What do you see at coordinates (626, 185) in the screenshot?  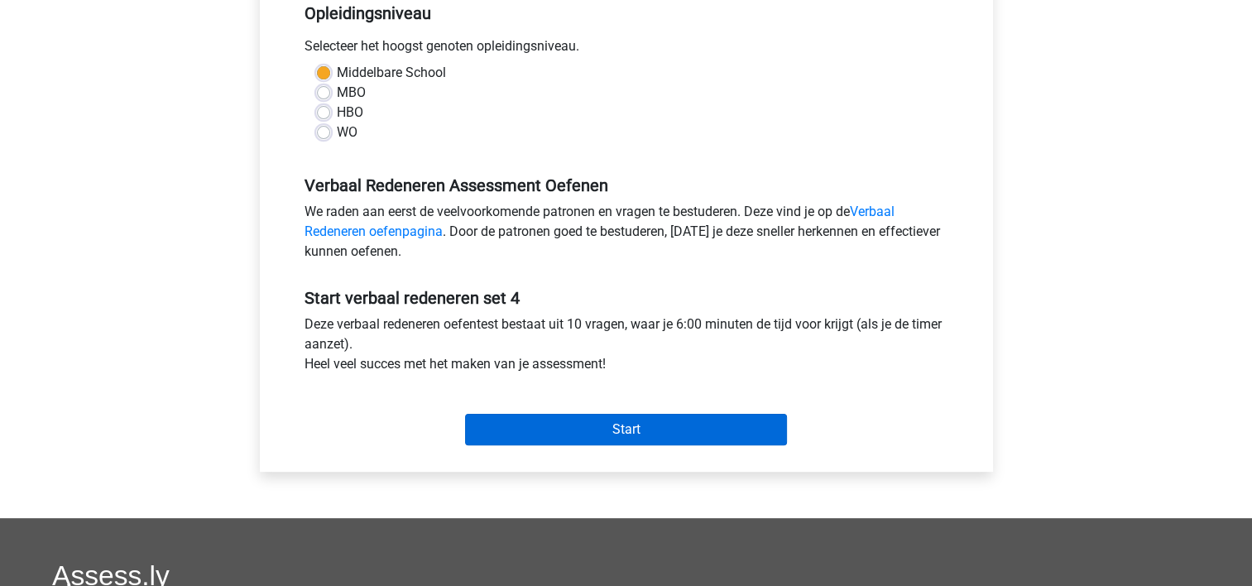 I see `h5: Verbaal Redeneren Assessment Oefenen` at bounding box center [626, 185].